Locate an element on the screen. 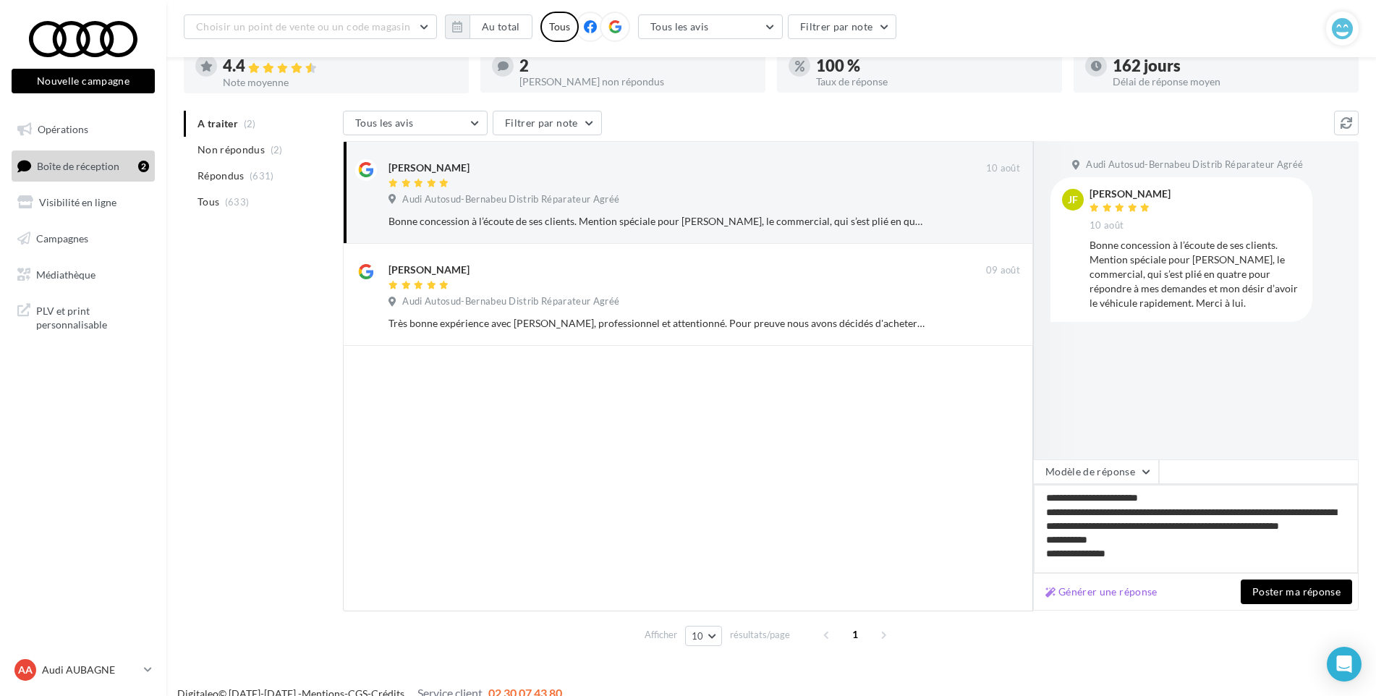 The image size is (1376, 696). a: AA Audi AUBAGNE is located at coordinates (83, 670).